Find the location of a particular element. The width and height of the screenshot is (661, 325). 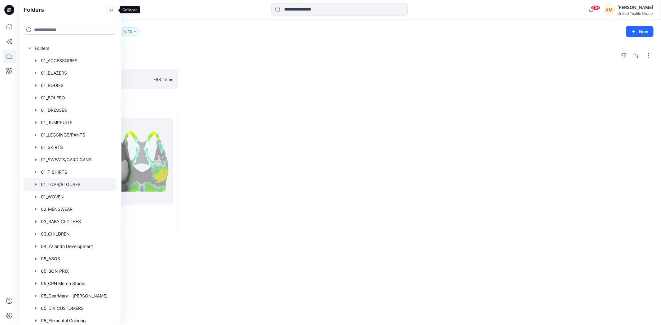

div: United Textile Group is located at coordinates (635, 13).